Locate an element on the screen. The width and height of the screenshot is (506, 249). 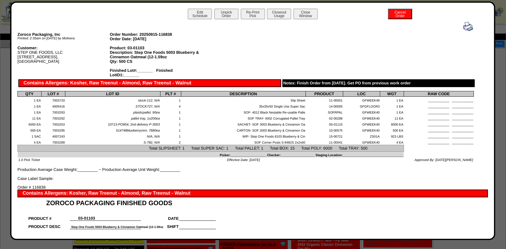
th: RAW CODE is located at coordinates (438, 94).